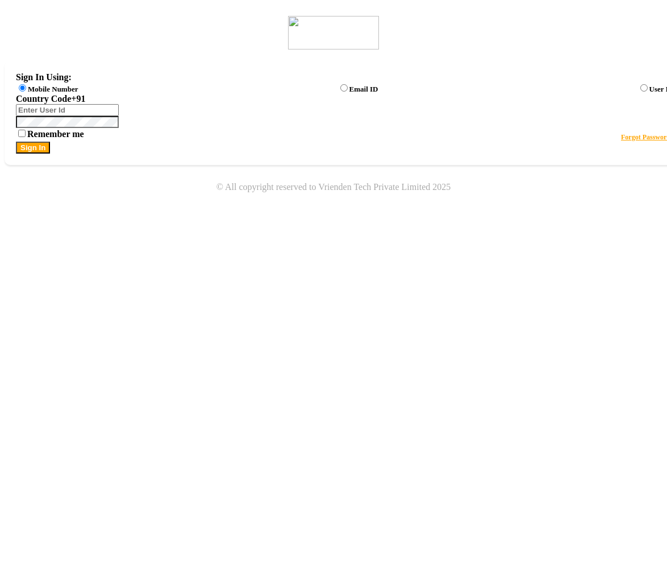  Describe the element at coordinates (22, 133) in the screenshot. I see `input: Remember me` at that location.